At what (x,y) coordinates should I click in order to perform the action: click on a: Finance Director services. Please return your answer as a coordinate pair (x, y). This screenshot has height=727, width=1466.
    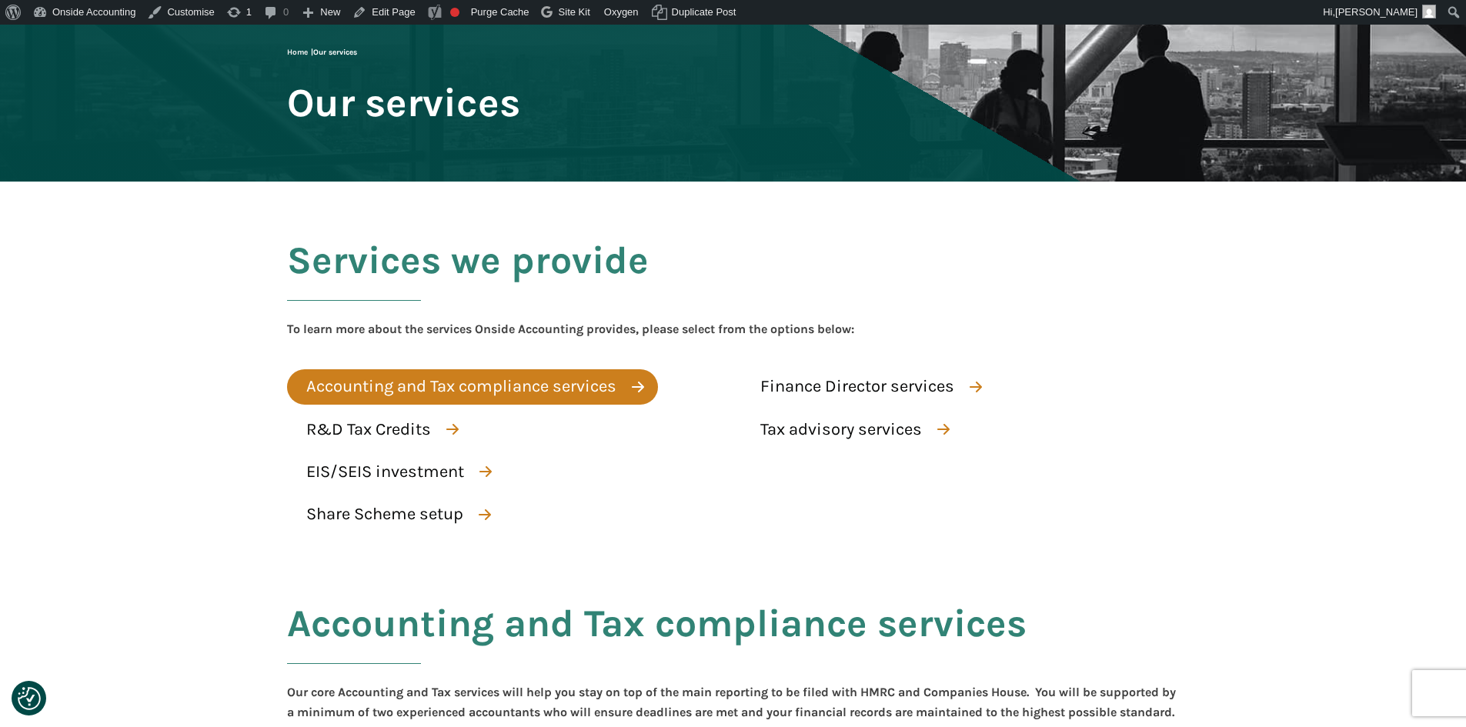
    Looking at the image, I should click on (868, 386).